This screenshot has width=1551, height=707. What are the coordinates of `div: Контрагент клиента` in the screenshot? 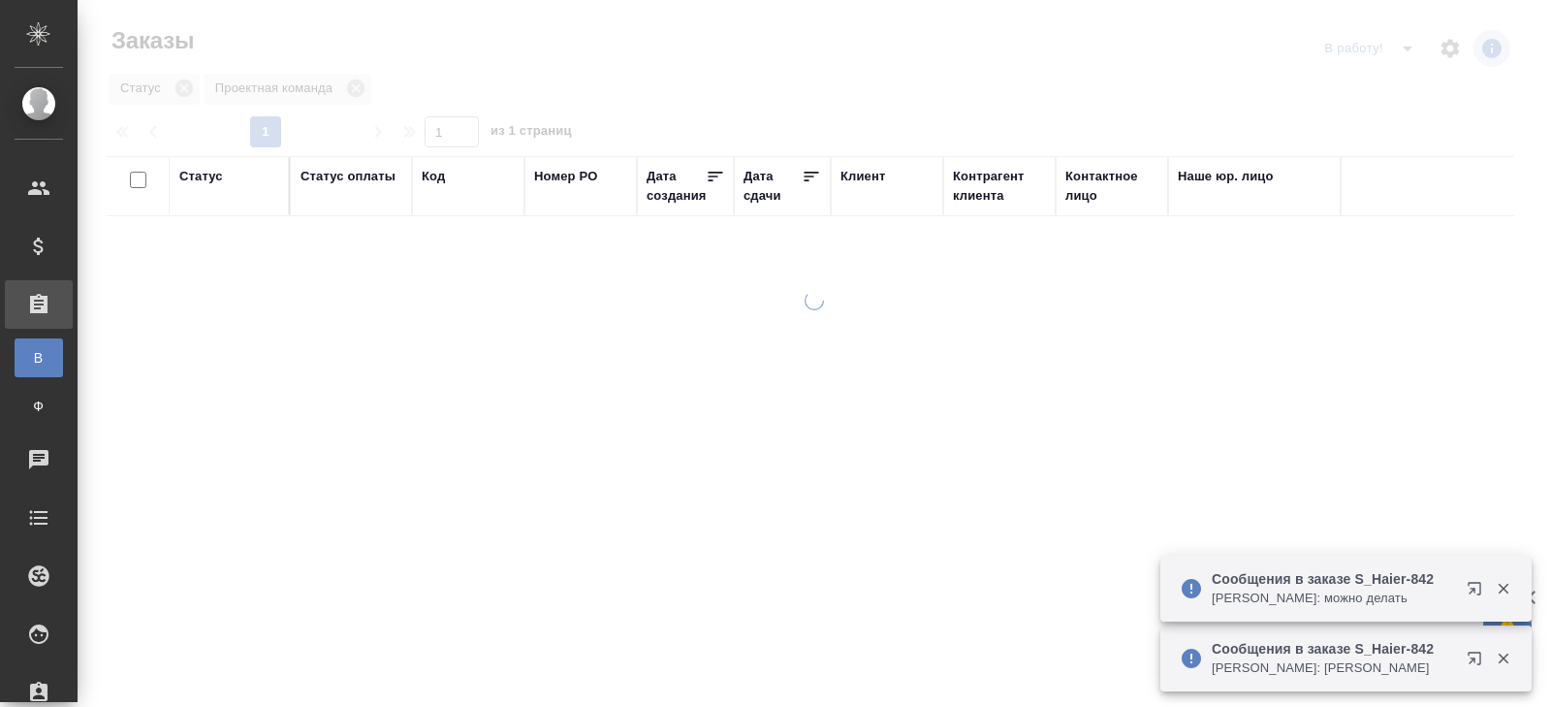 It's located at (999, 186).